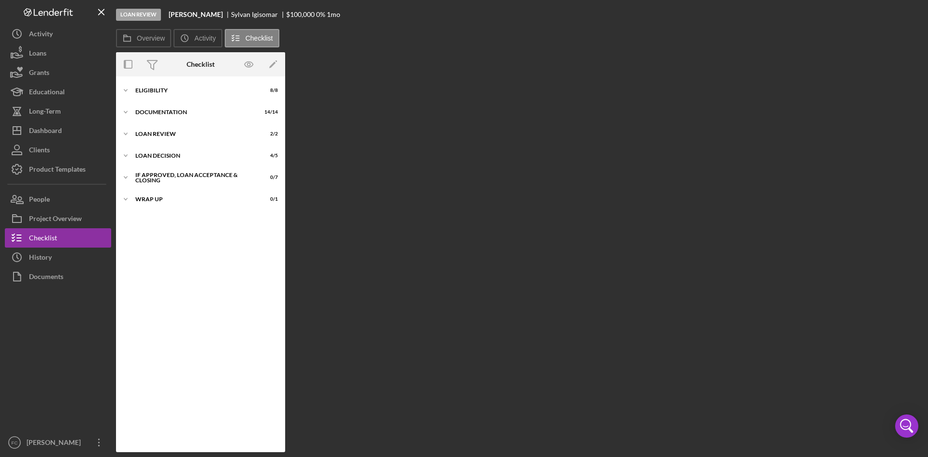 The height and width of the screenshot is (457, 928). Describe the element at coordinates (269, 177) in the screenshot. I see `div: 0 / 7` at that location.